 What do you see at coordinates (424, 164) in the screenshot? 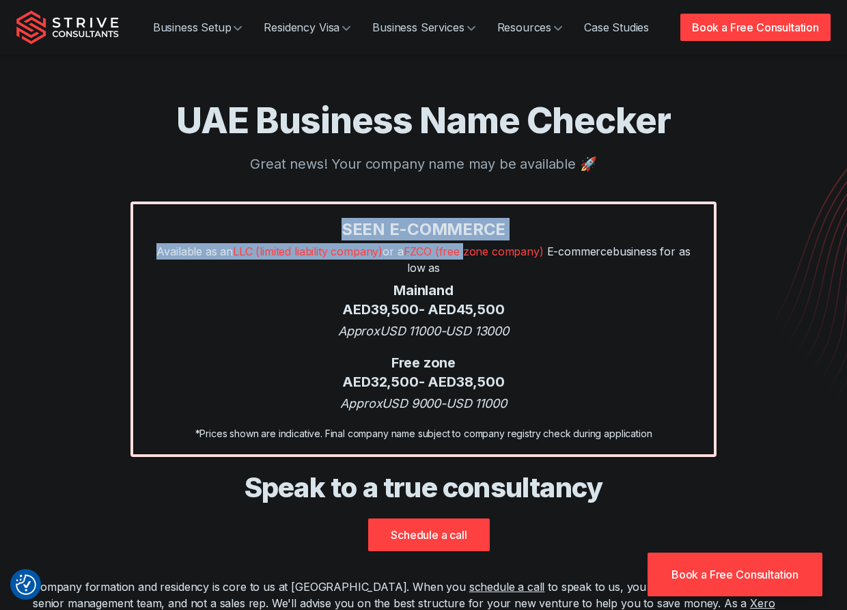
I see `p: Great news! Your company name may be available 🚀` at bounding box center [424, 164].